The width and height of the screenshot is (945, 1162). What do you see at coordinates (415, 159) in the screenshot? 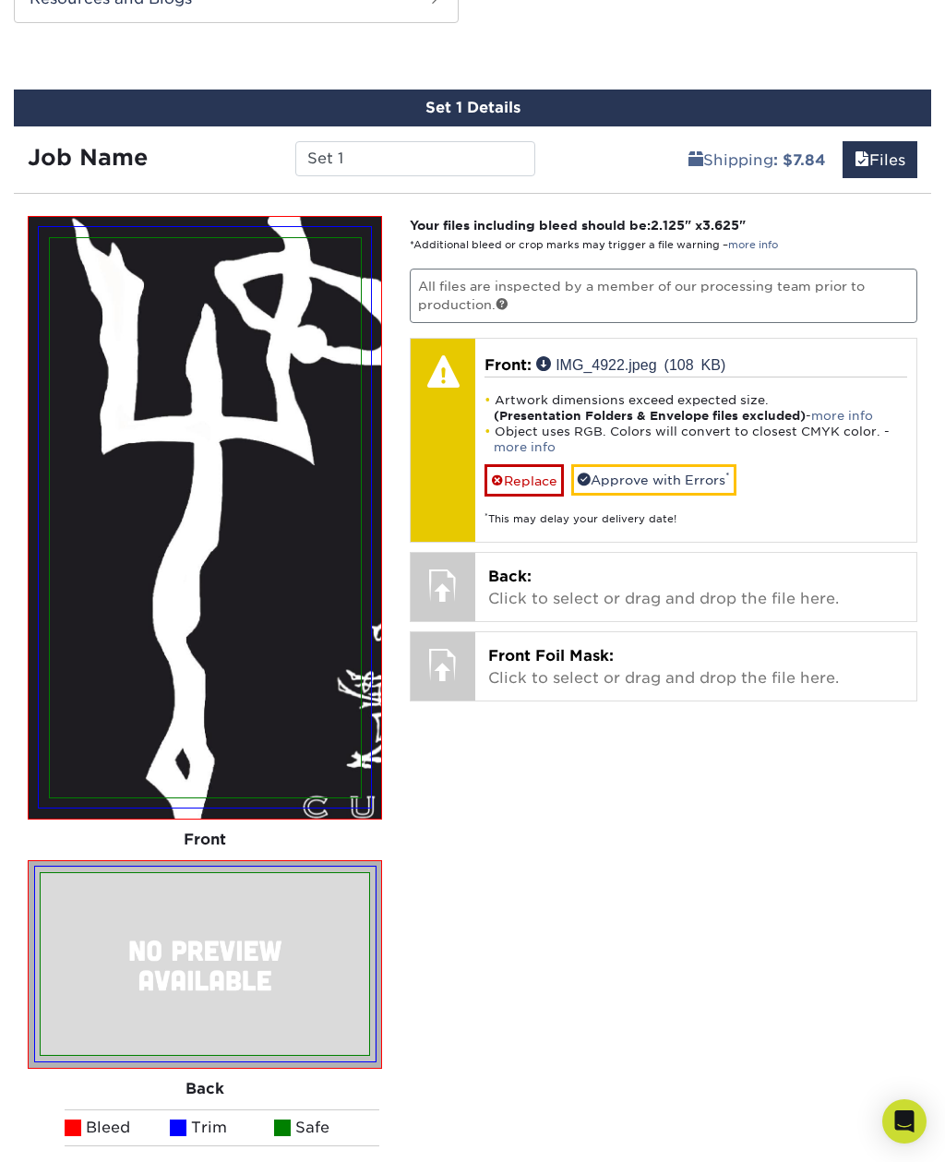
I see `input: Enter a job name` at bounding box center [415, 159].